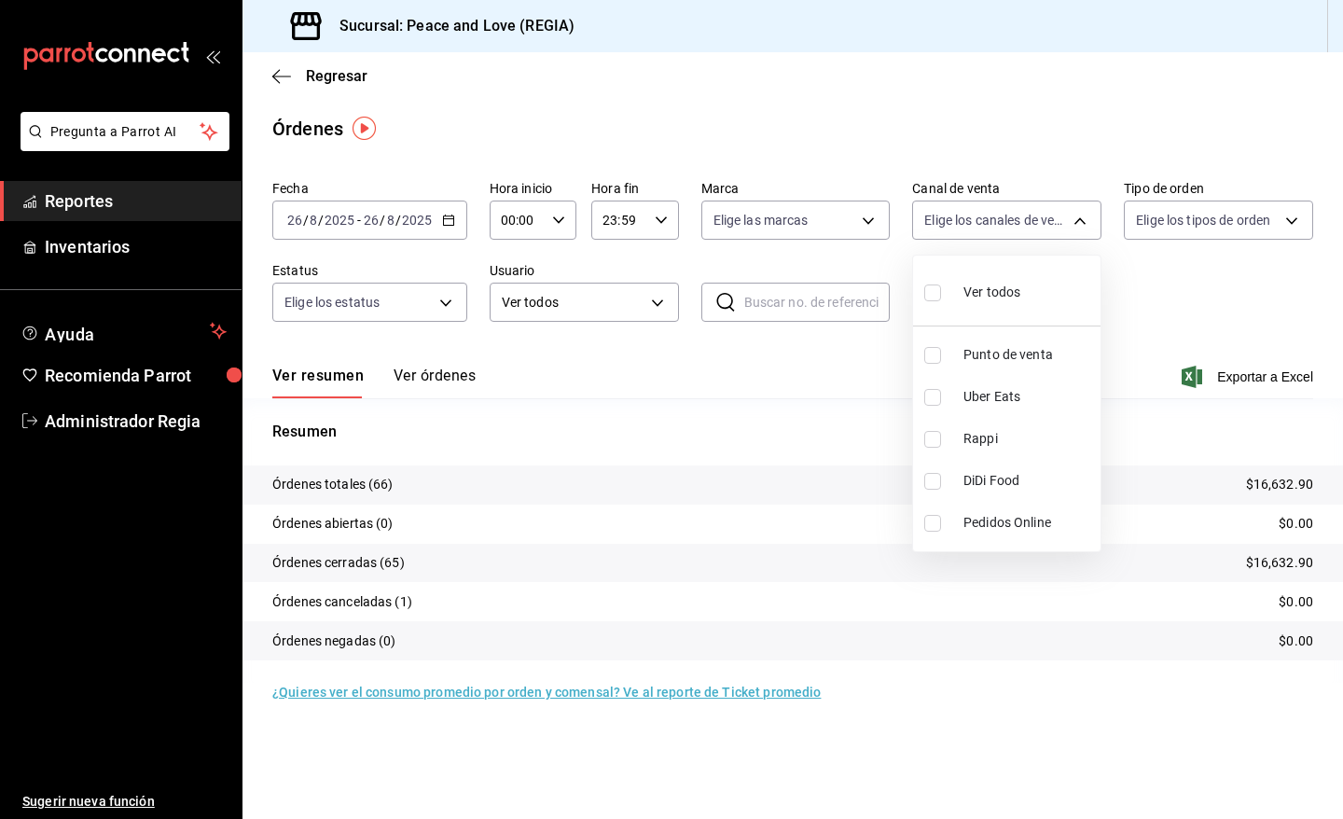  I want to click on span: Punto de venta, so click(1028, 354).